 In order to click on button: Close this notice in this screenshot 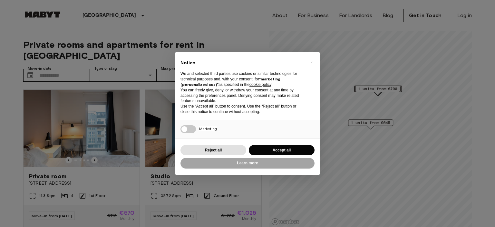, I will do `click(311, 62)`.